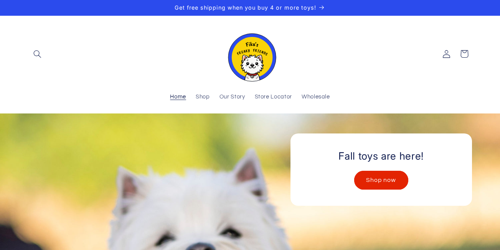 Image resolution: width=500 pixels, height=250 pixels. I want to click on a: Wholesale, so click(316, 97).